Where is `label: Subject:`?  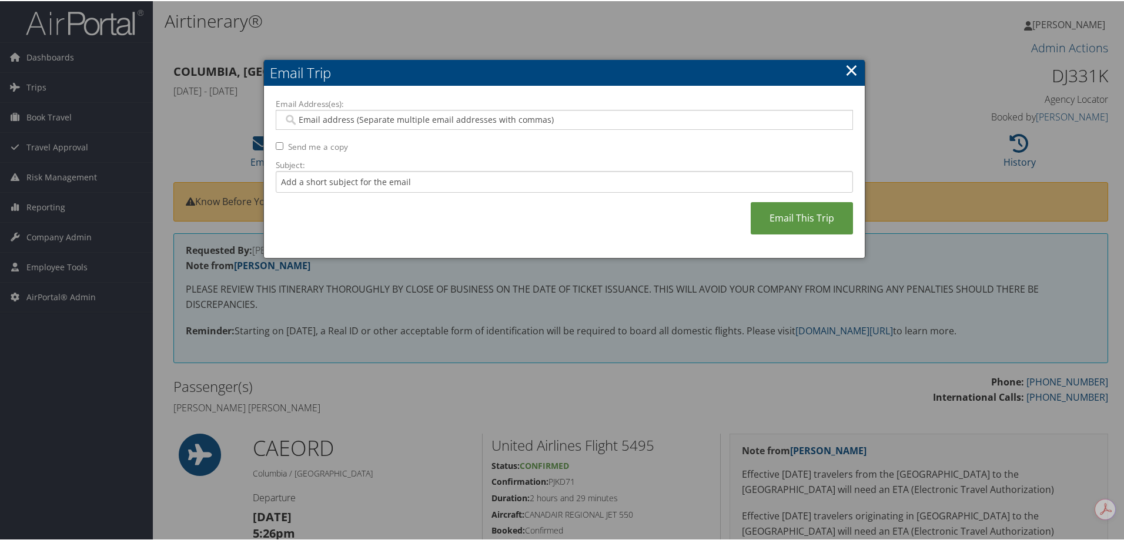 label: Subject: is located at coordinates (564, 164).